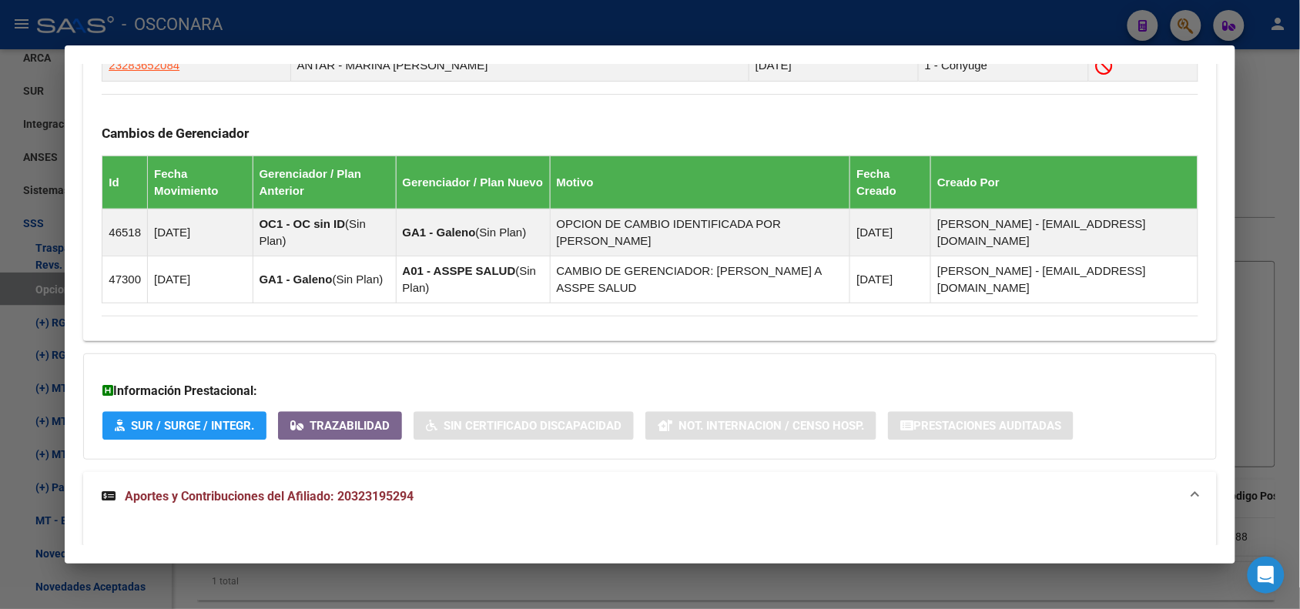 The width and height of the screenshot is (1300, 609). What do you see at coordinates (771, 427) in the screenshot?
I see `span: Not. Internacion / Censo Hosp.` at bounding box center [771, 427].